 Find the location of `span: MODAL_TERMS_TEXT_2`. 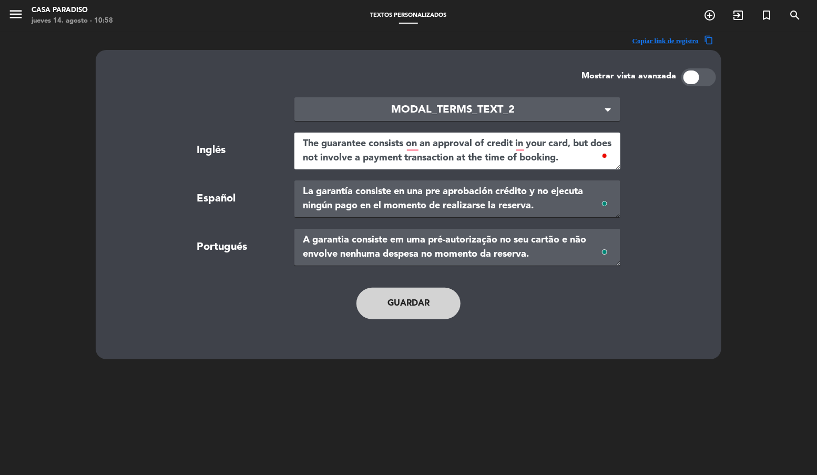

span: MODAL_TERMS_TEXT_2 is located at coordinates (453, 110).